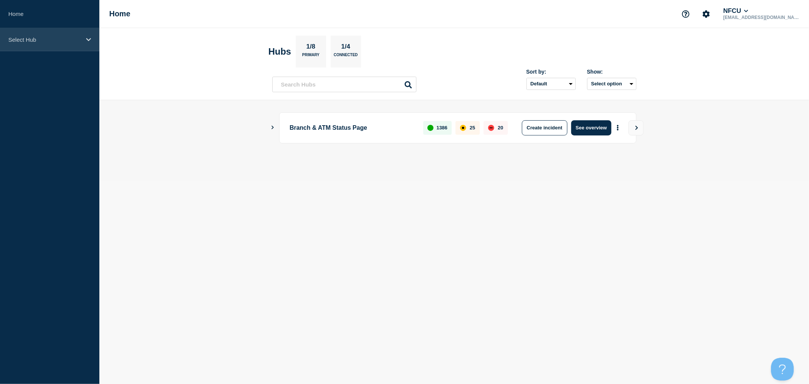  What do you see at coordinates (636, 128) in the screenshot?
I see `button: View` at bounding box center [636, 128].